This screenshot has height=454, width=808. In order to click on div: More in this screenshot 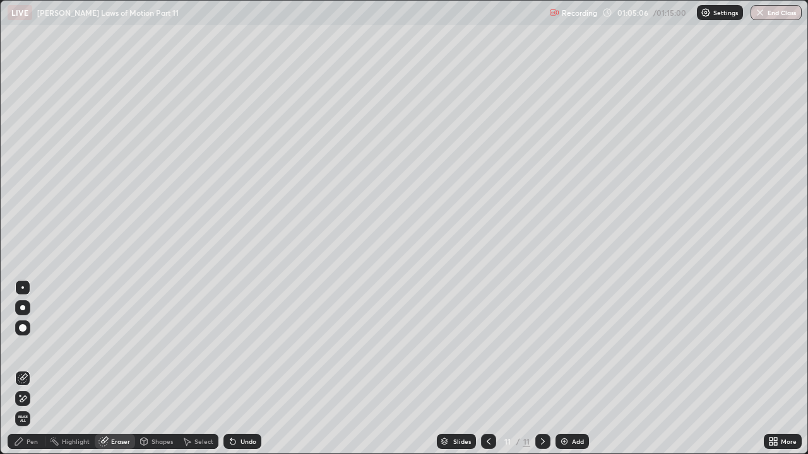, I will do `click(788, 442)`.